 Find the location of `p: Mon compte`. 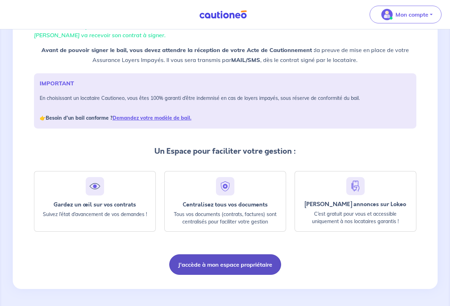

p: Mon compte is located at coordinates (412, 15).